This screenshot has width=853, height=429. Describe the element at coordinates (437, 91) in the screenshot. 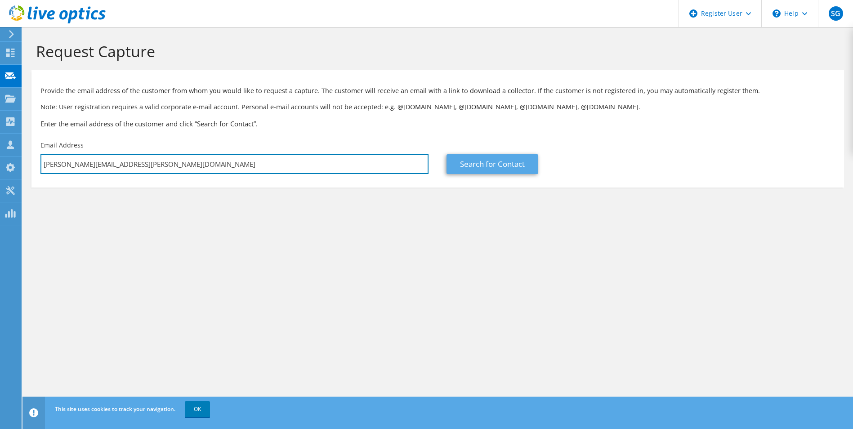

I see `p: Provide the email address of the customer from whom you would like to request a capture. The cust...` at that location.